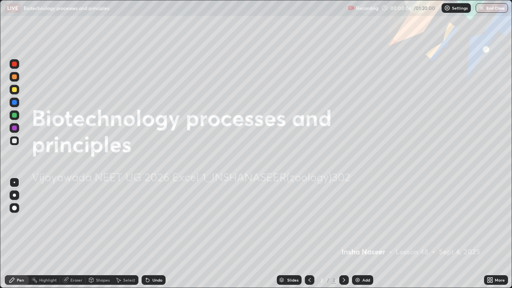  Describe the element at coordinates (20, 280) in the screenshot. I see `div: Pen` at that location.